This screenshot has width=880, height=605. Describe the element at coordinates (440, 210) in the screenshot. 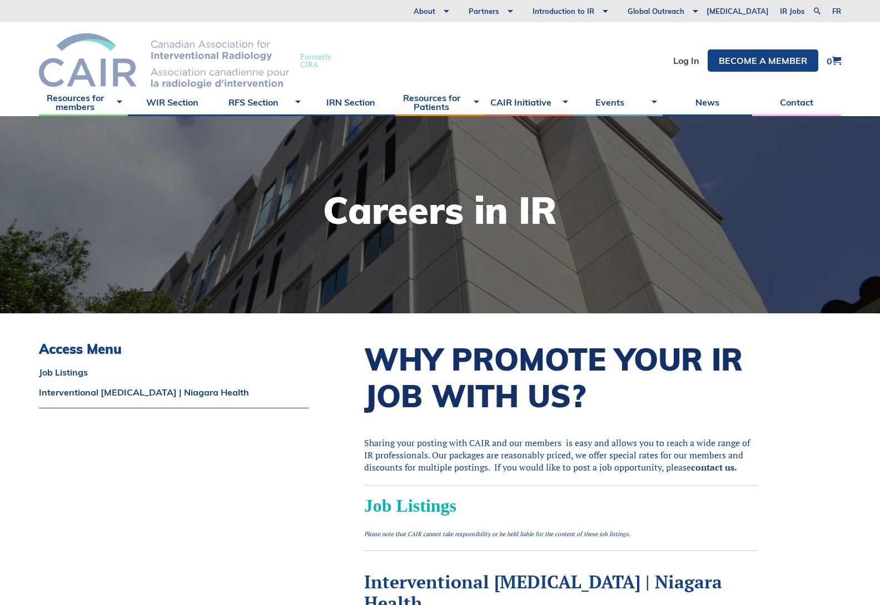

I see `h1: Careers in IR` at that location.